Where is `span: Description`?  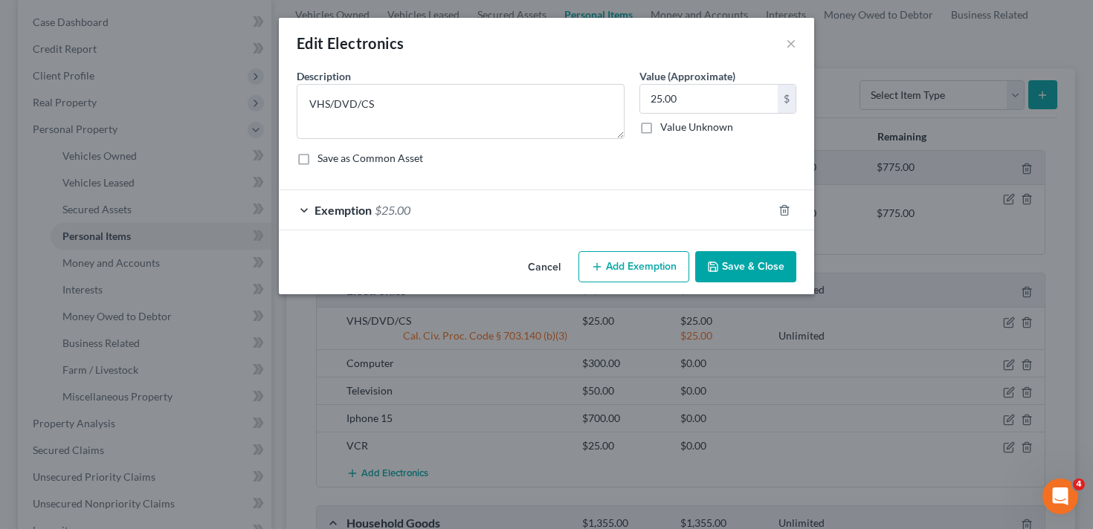 span: Description is located at coordinates (323, 76).